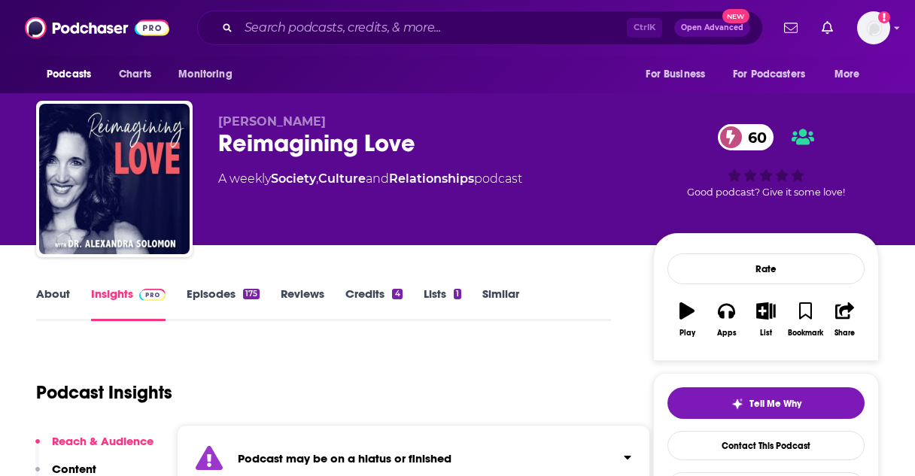  Describe the element at coordinates (687, 320) in the screenshot. I see `button: Play` at that location.